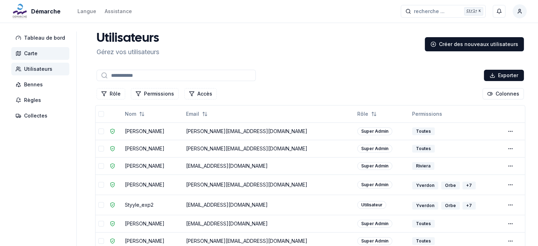 This screenshot has width=538, height=246. I want to click on a: Collectes, so click(42, 116).